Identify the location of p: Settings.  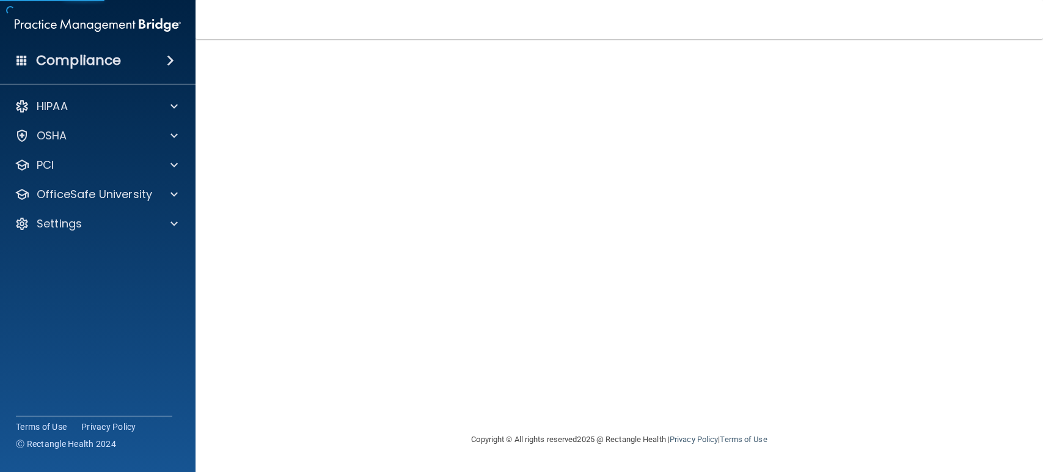
(59, 224).